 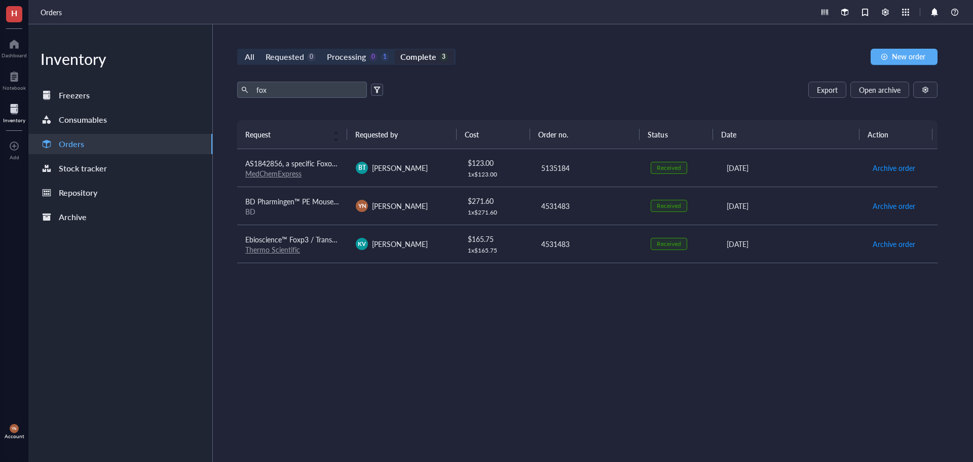 I want to click on th: Date, so click(x=786, y=134).